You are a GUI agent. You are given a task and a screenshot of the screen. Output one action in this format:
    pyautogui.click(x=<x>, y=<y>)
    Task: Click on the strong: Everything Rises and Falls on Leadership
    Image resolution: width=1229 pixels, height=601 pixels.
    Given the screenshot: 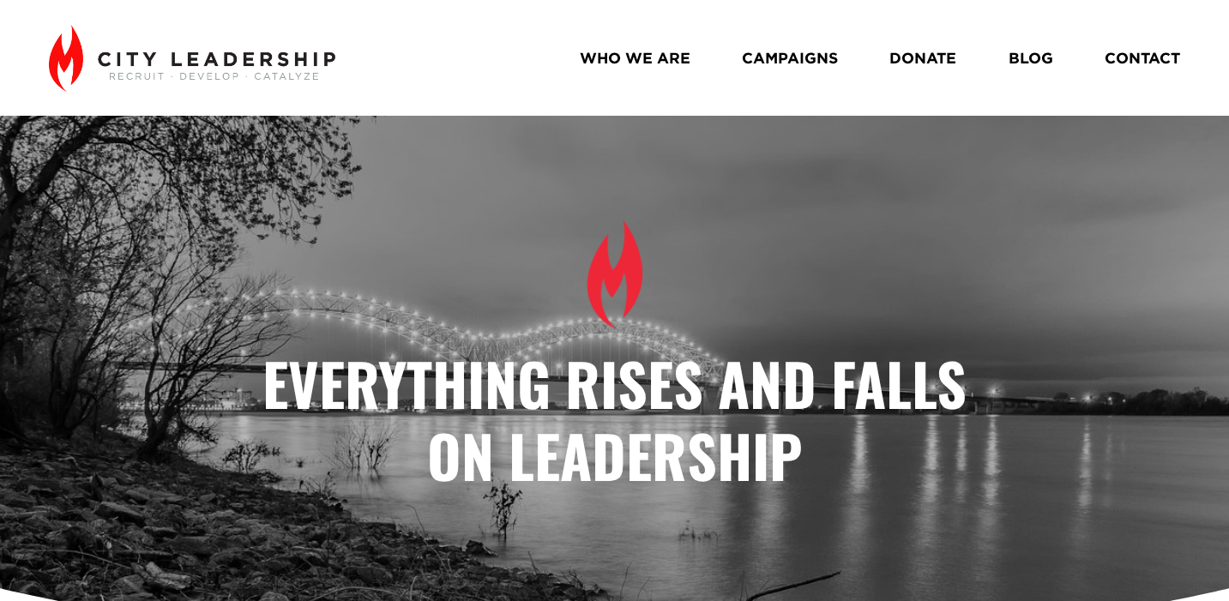 What is the action you would take?
    pyautogui.click(x=622, y=419)
    